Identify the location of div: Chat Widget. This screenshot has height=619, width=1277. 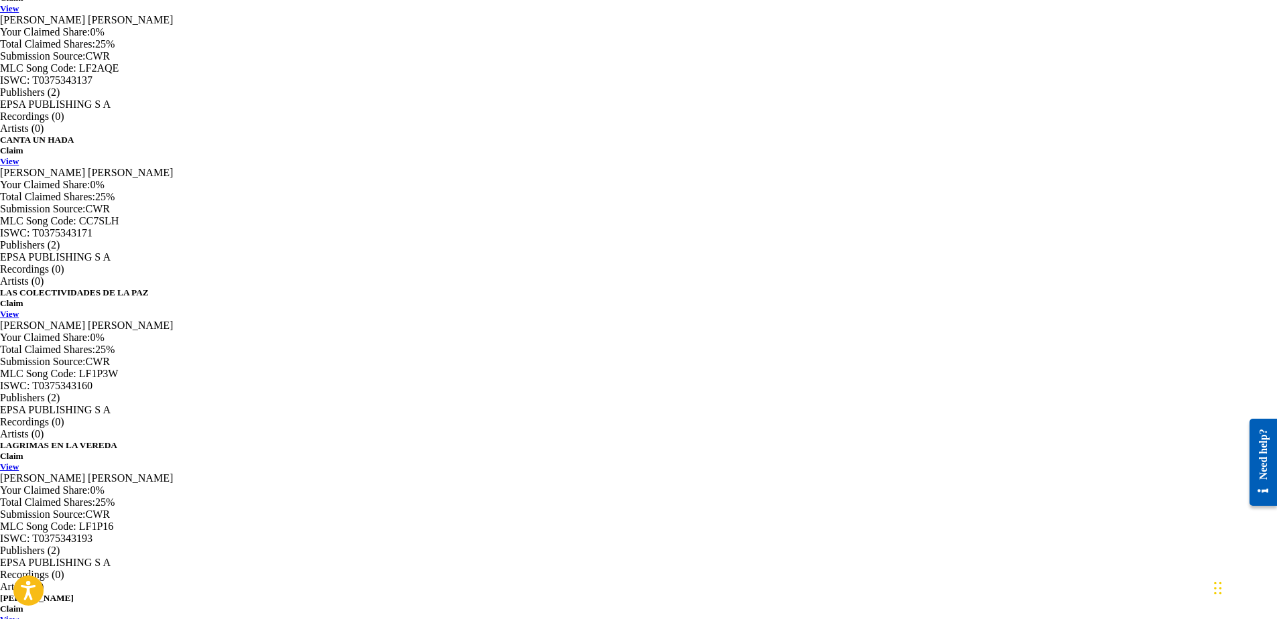
(1243, 587).